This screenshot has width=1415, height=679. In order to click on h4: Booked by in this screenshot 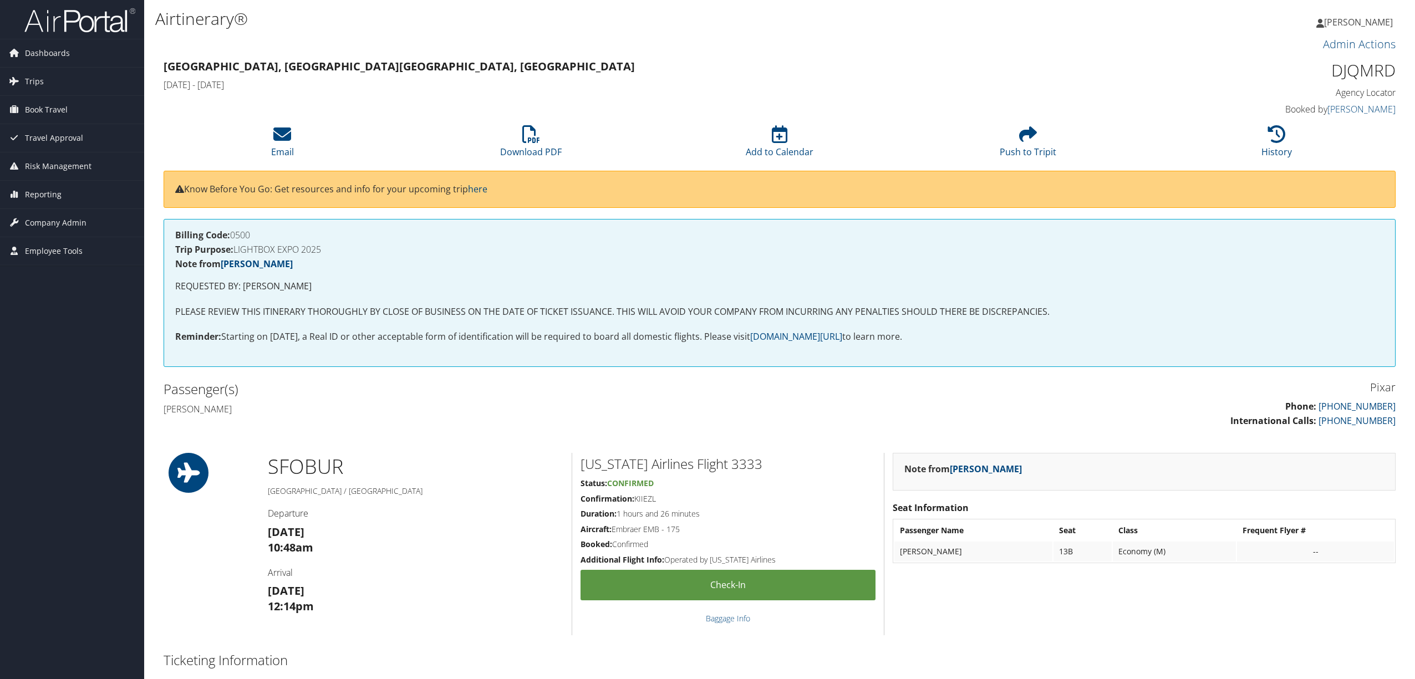, I will do `click(1248, 109)`.